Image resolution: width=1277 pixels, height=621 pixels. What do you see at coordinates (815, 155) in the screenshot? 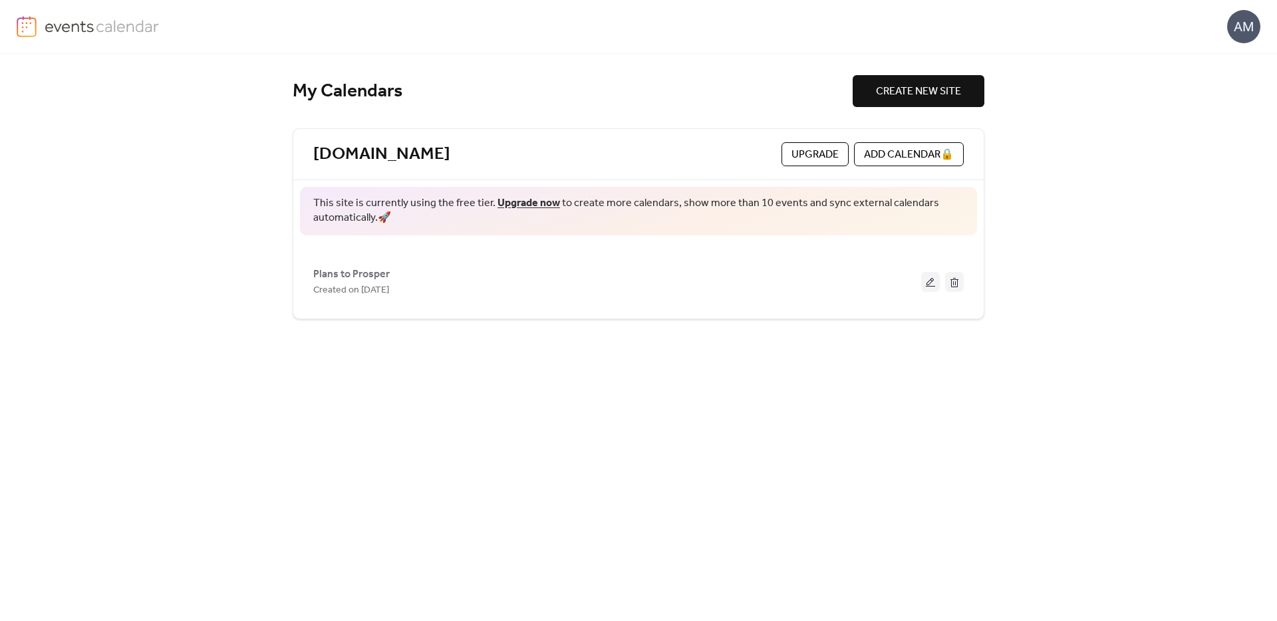
I see `span: Upgrade` at bounding box center [815, 155].